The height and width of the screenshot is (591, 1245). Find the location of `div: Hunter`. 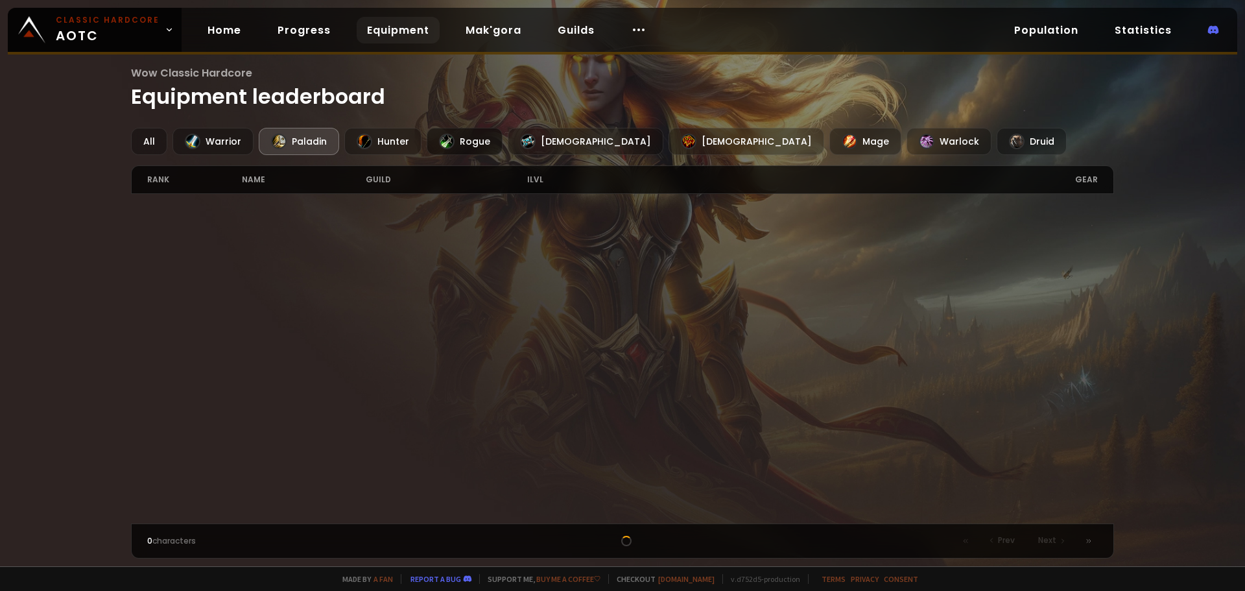

div: Hunter is located at coordinates (383, 141).